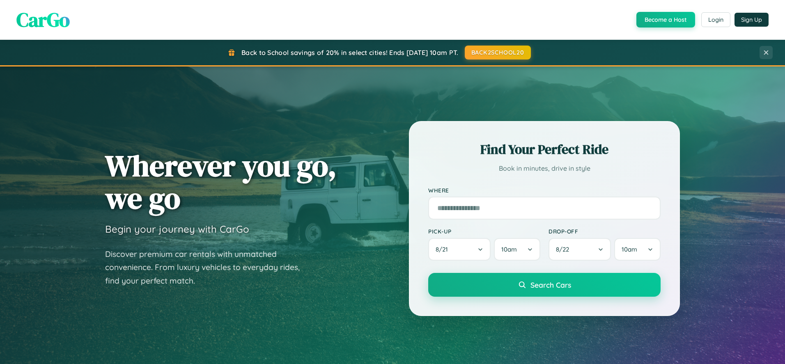 The height and width of the screenshot is (364, 785). I want to click on label: Where, so click(545, 190).